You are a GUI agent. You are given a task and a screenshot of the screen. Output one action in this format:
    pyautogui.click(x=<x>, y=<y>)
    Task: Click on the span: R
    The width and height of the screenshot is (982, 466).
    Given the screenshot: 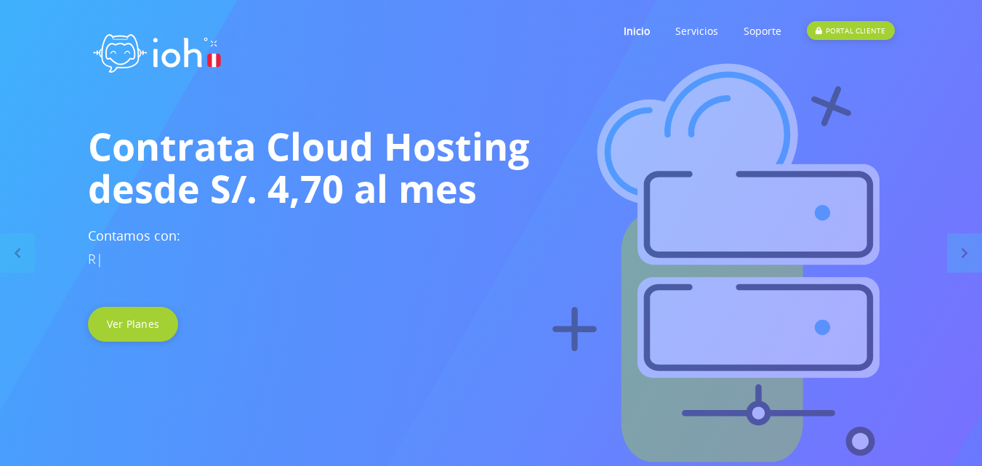 What is the action you would take?
    pyautogui.click(x=92, y=259)
    